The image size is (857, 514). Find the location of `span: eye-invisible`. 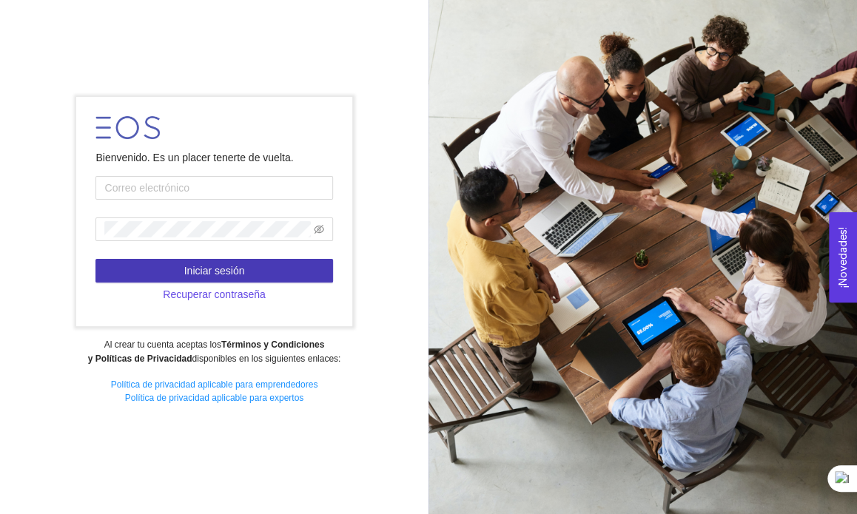

span: eye-invisible is located at coordinates (319, 229).